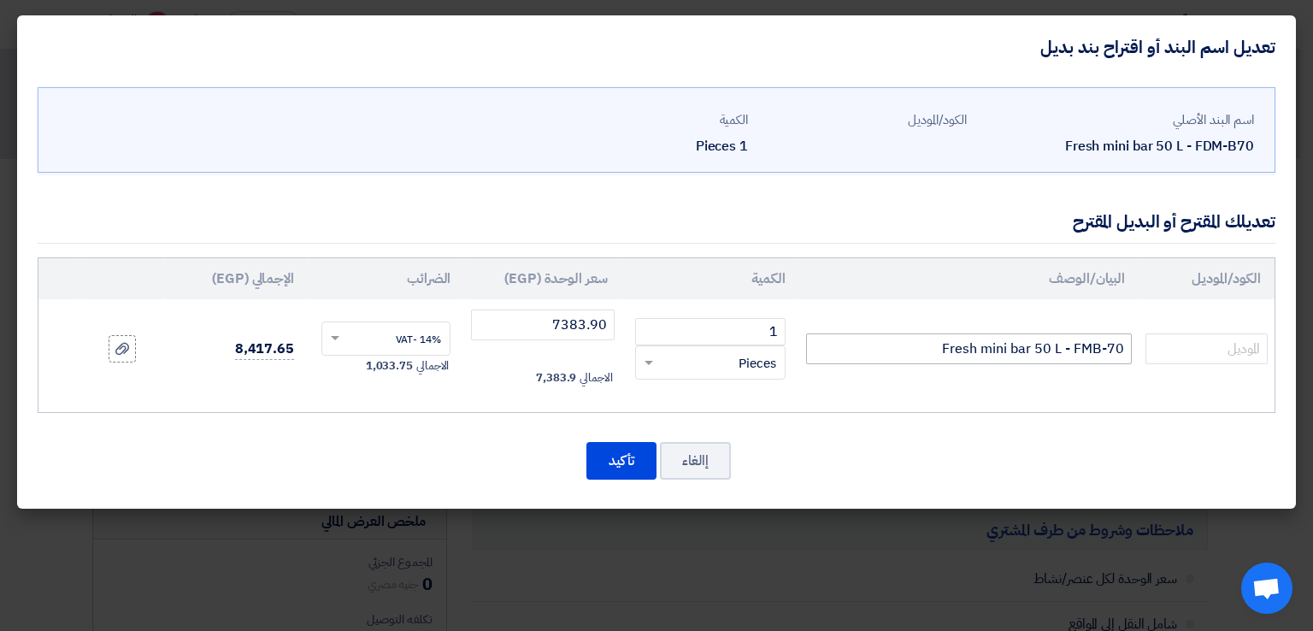 The height and width of the screenshot is (631, 1313). What do you see at coordinates (386, 279) in the screenshot?
I see `th: الضرائب` at bounding box center [386, 279].